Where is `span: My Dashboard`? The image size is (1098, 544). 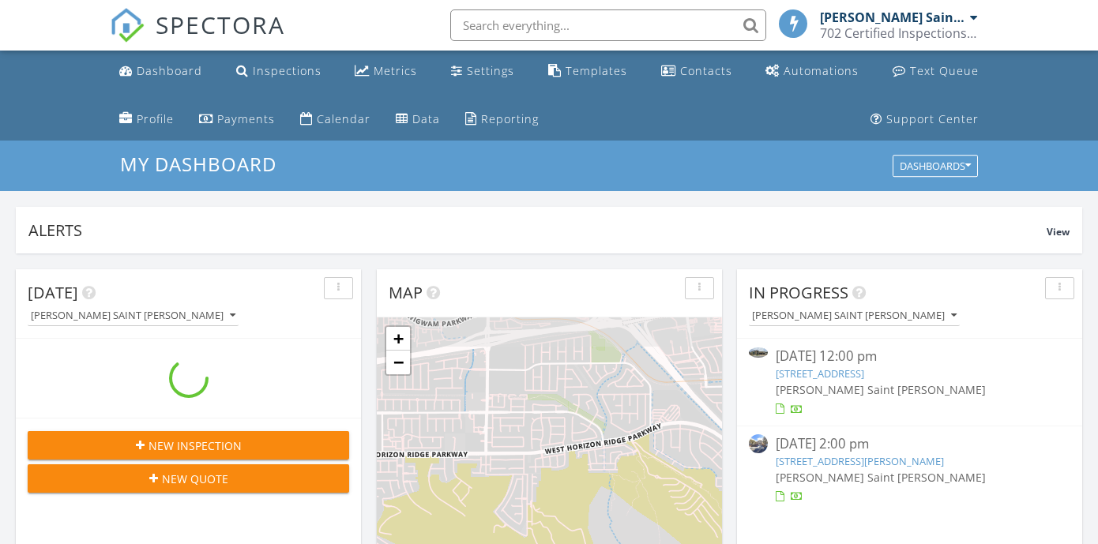
span: My Dashboard is located at coordinates (198, 163).